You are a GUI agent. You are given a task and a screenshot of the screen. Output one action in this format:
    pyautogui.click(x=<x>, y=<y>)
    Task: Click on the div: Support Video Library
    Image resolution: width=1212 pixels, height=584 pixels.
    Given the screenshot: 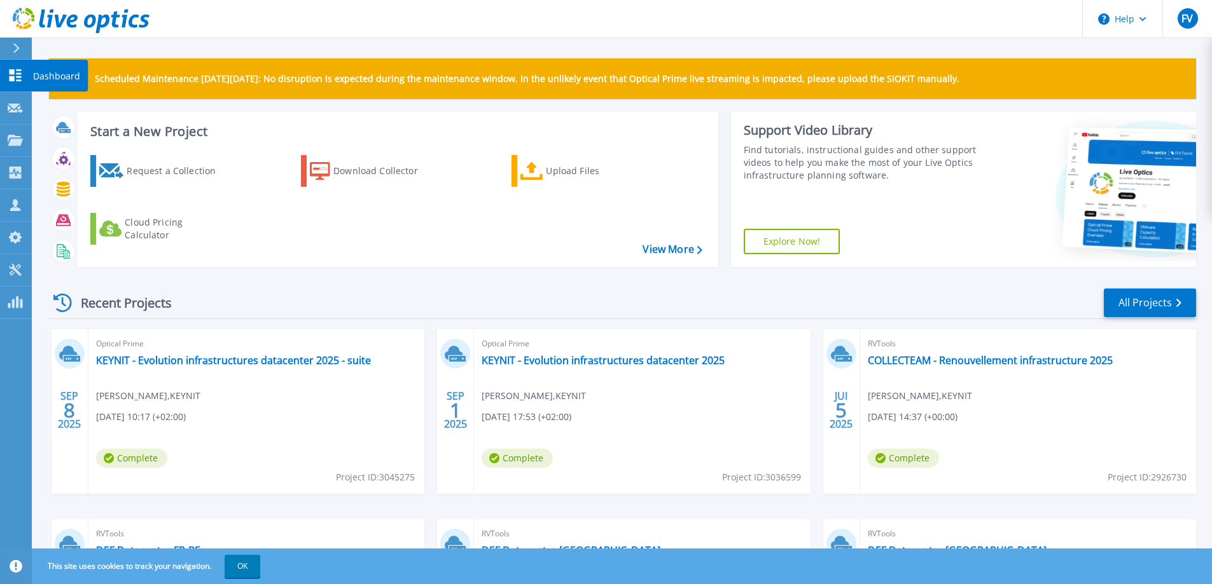 What is the action you would take?
    pyautogui.click(x=862, y=130)
    